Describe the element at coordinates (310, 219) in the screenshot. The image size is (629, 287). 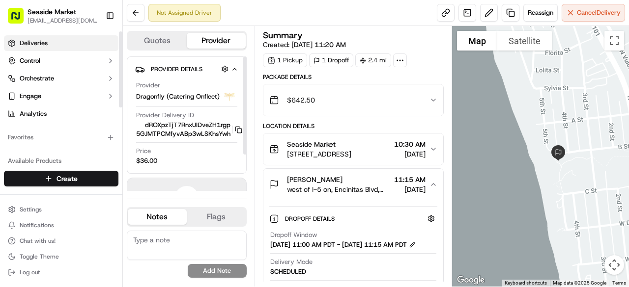
I see `span: Dropoff Details` at that location.